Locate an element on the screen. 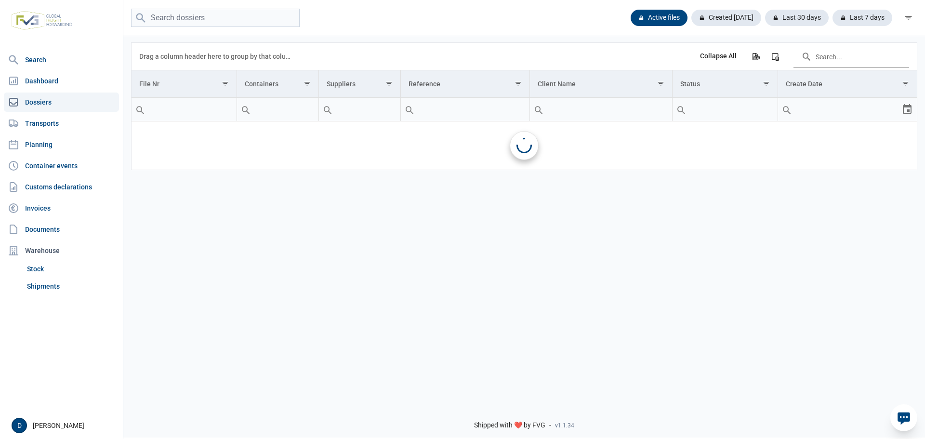  div: Create Date is located at coordinates (804, 84).